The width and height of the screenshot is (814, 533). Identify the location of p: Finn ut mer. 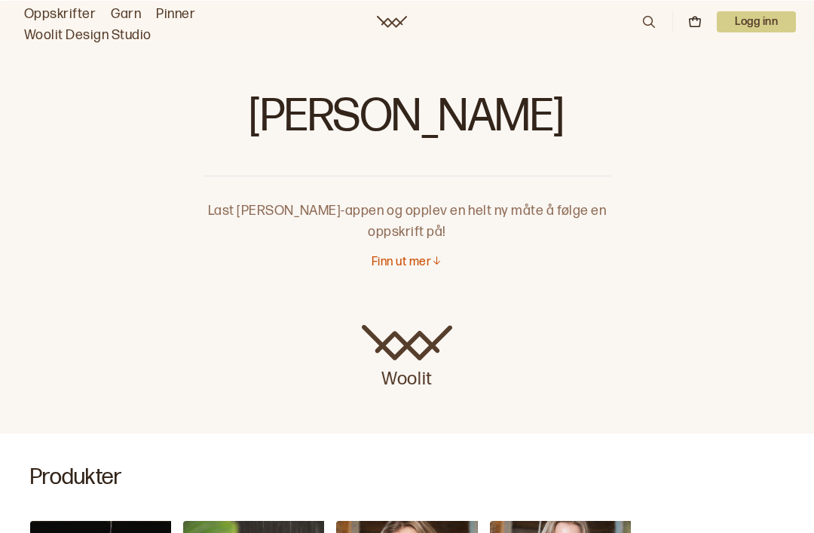
(401, 262).